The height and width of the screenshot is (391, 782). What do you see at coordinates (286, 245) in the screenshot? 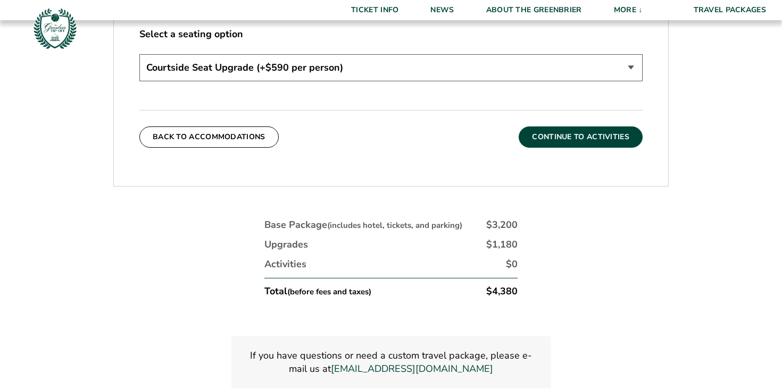
I see `div: Upgrades` at bounding box center [286, 245].